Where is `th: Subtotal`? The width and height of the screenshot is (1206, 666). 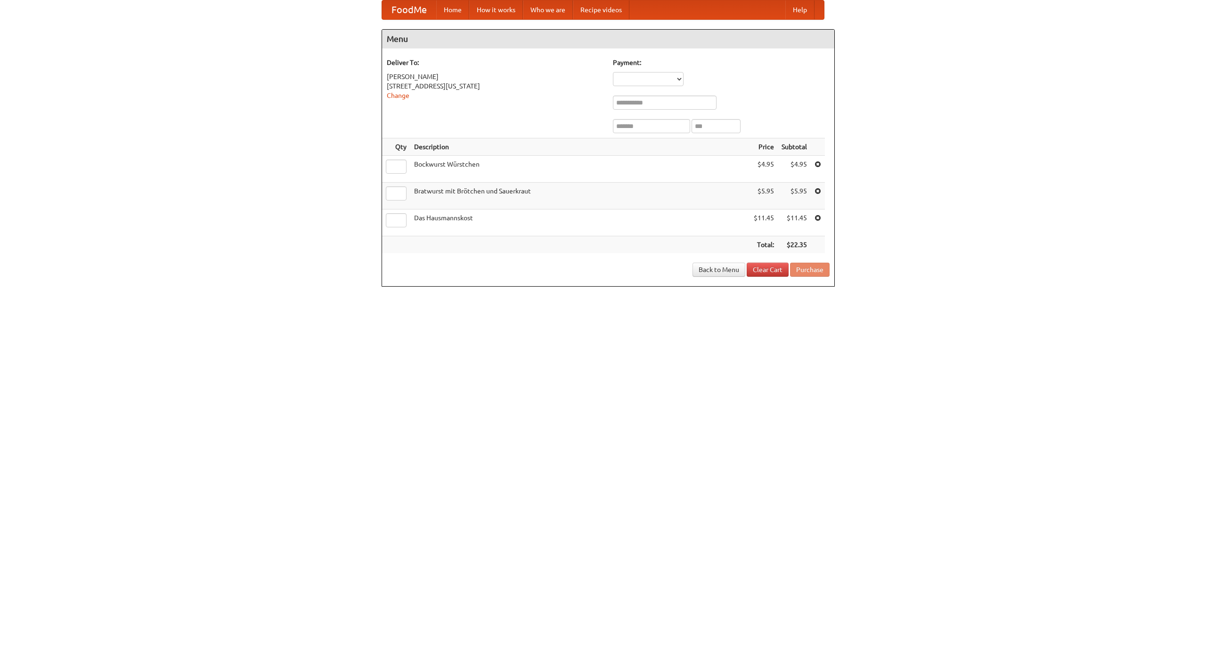
th: Subtotal is located at coordinates (794, 147).